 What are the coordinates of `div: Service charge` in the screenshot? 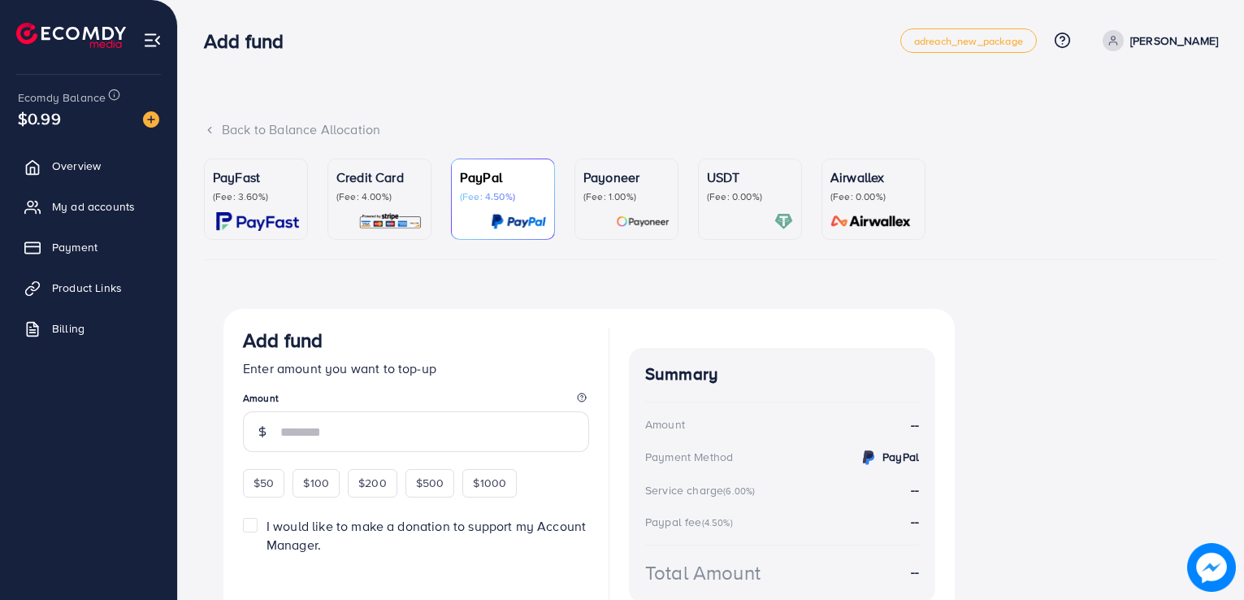 It's located at (702, 490).